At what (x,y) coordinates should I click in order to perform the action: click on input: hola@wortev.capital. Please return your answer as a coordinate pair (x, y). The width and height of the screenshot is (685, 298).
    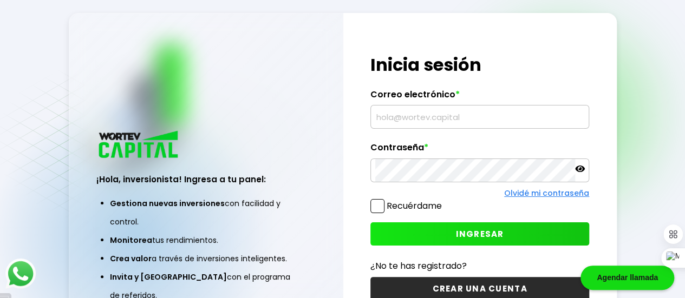
    Looking at the image, I should click on (480, 117).